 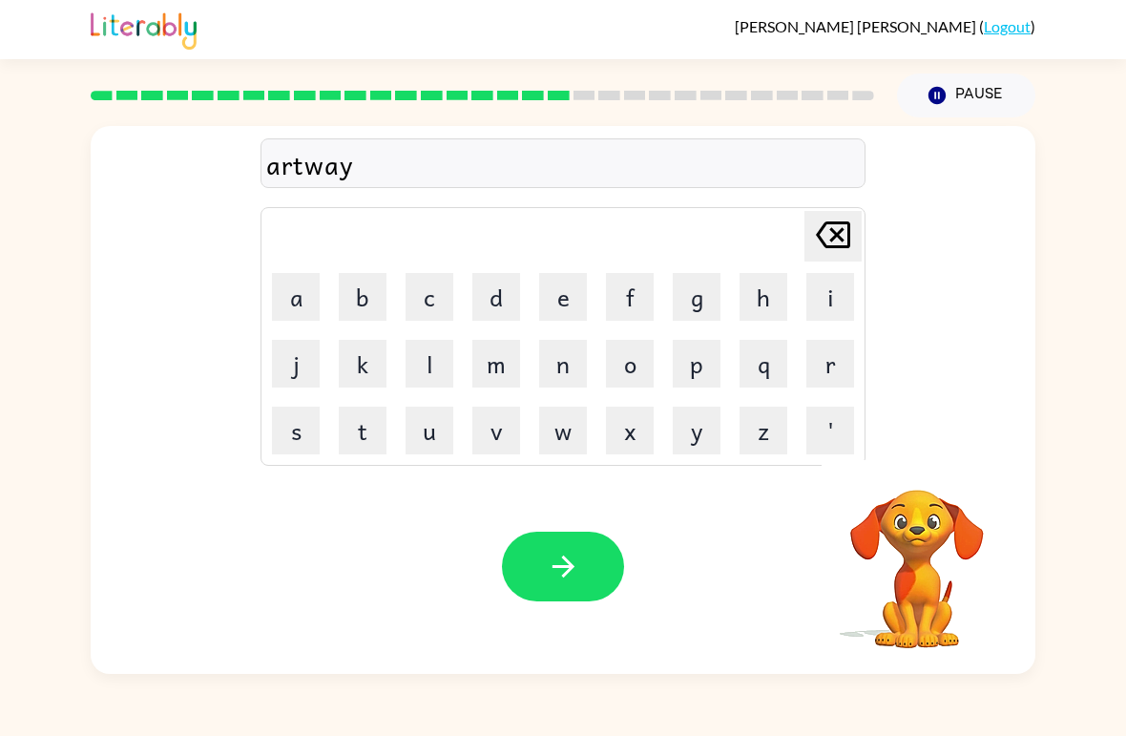 I want to click on button: k, so click(x=363, y=364).